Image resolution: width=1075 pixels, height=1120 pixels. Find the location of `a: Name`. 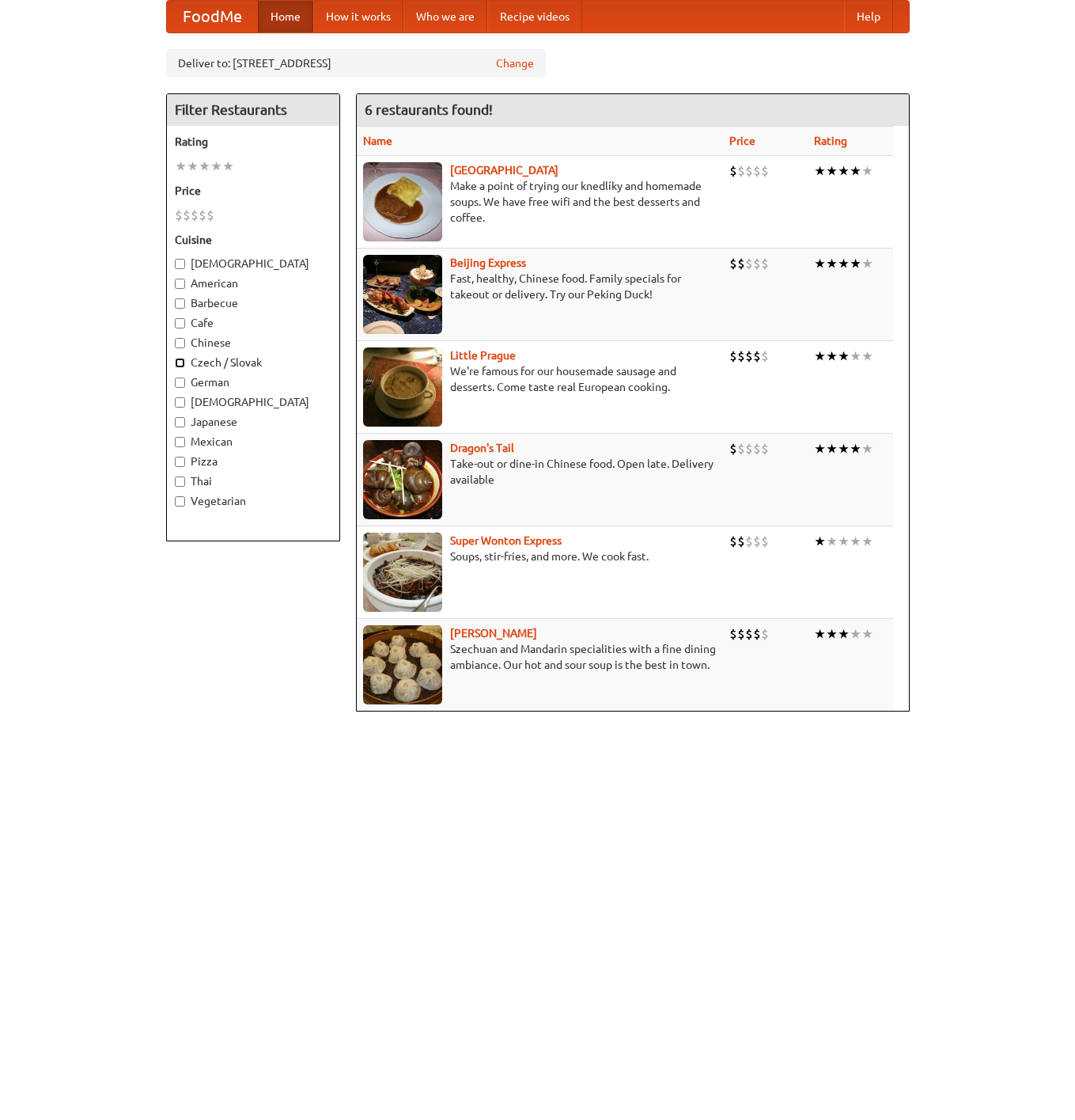

a: Name is located at coordinates (377, 141).